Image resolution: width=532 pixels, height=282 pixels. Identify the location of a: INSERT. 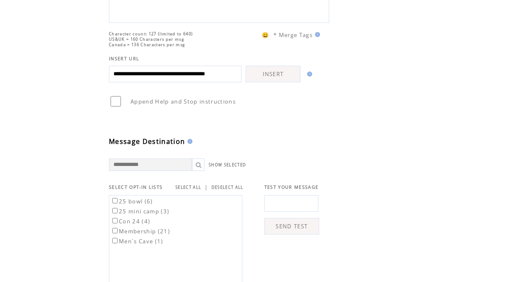
(273, 74).